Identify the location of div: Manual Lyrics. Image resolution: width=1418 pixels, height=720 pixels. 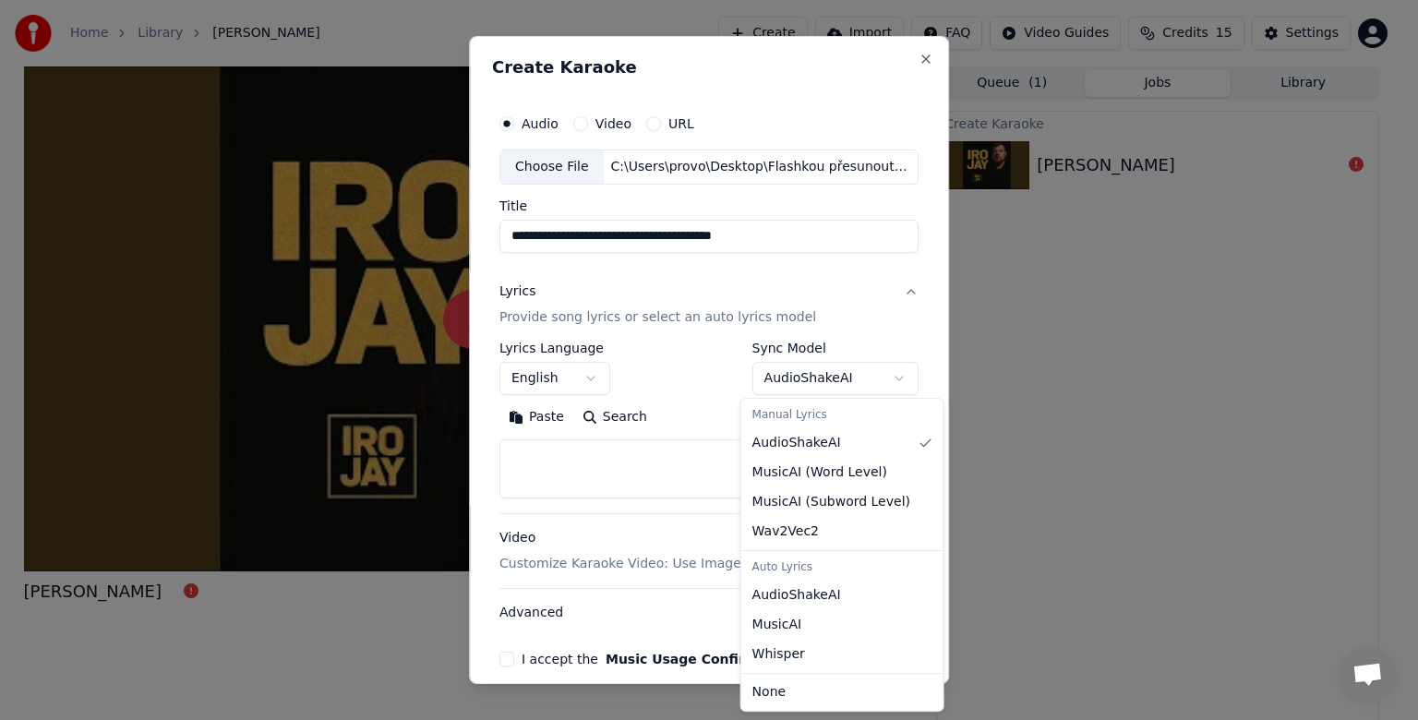
(842, 415).